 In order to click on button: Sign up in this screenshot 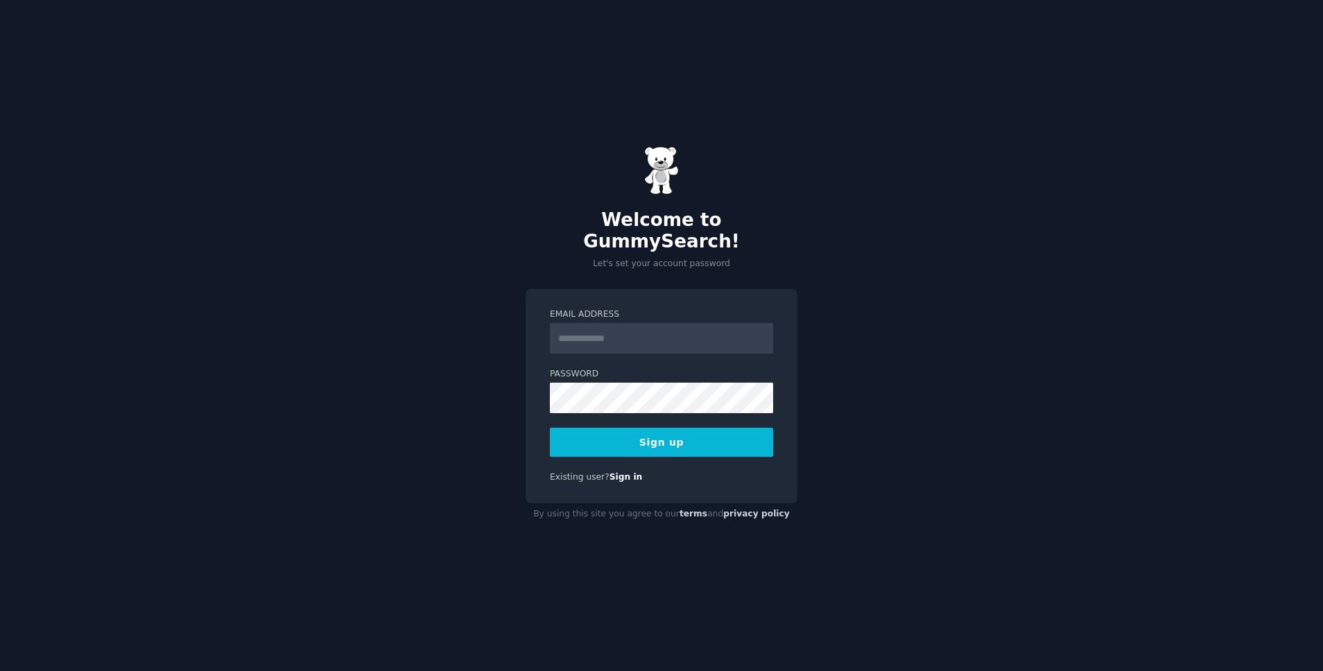, I will do `click(661, 442)`.